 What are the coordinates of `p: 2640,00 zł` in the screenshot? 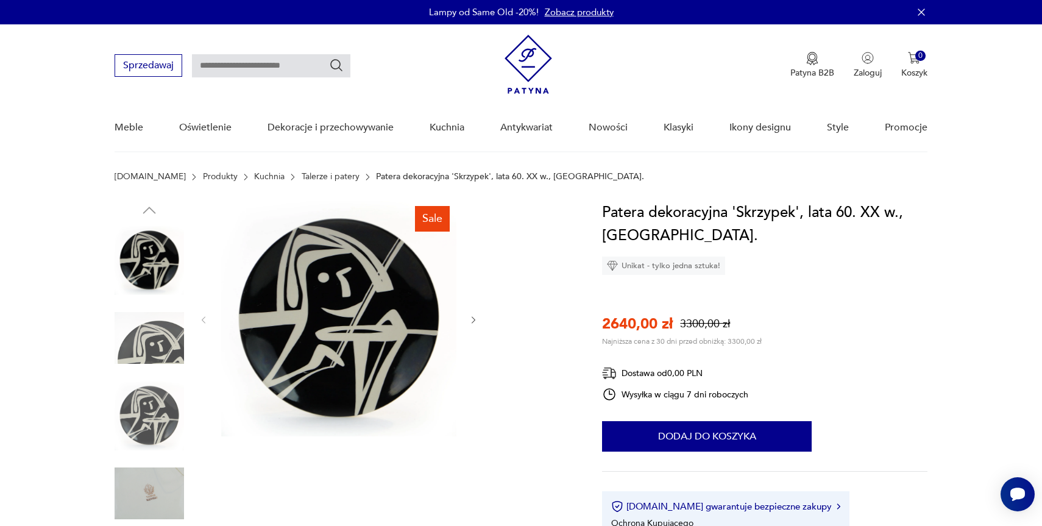 It's located at (637, 324).